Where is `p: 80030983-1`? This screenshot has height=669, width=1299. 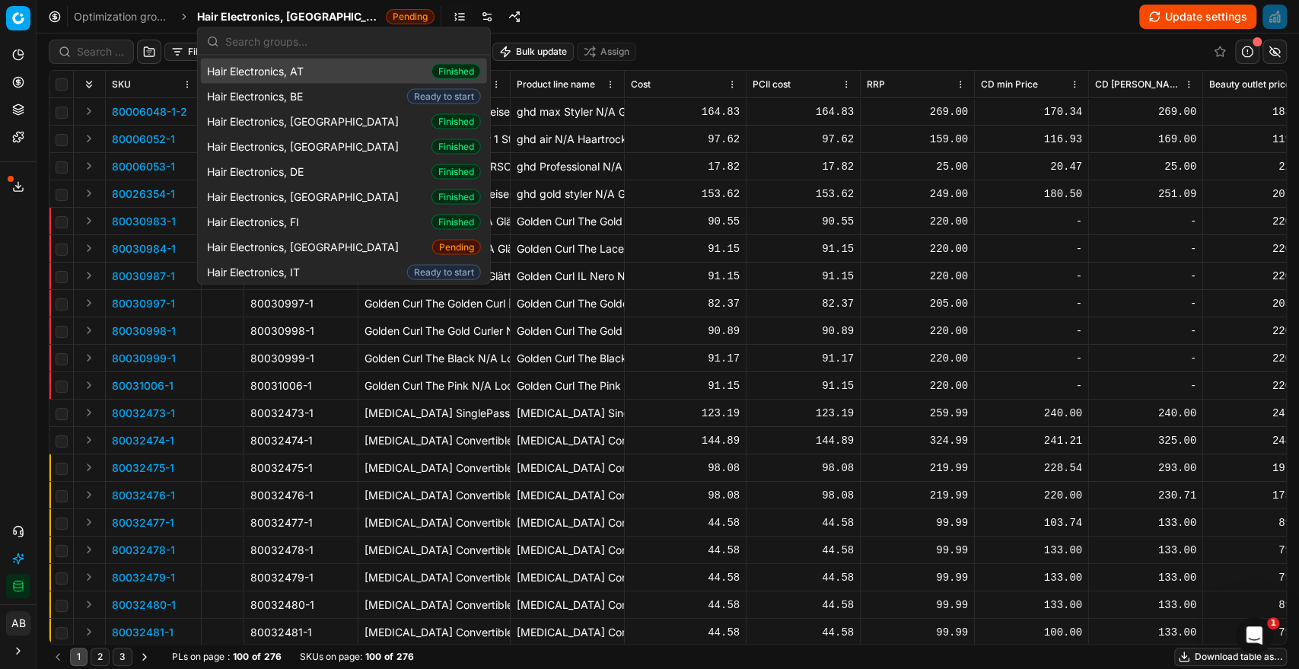 p: 80030983-1 is located at coordinates (144, 221).